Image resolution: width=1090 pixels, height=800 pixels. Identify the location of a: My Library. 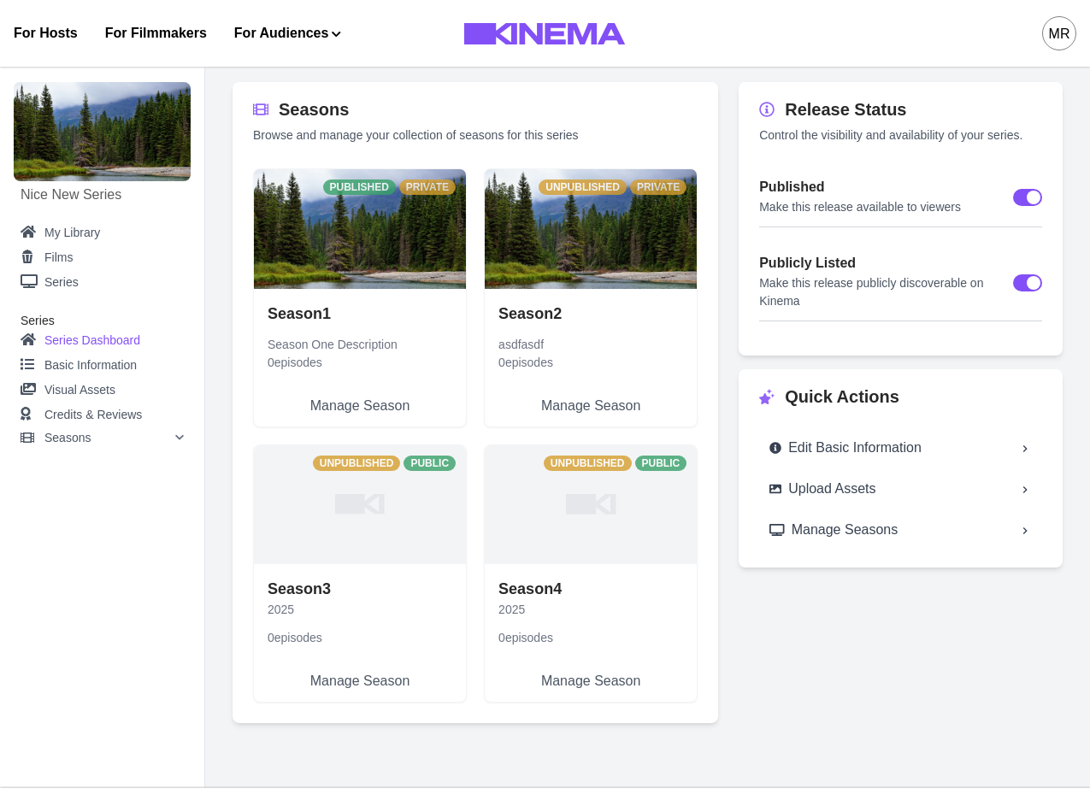
(102, 233).